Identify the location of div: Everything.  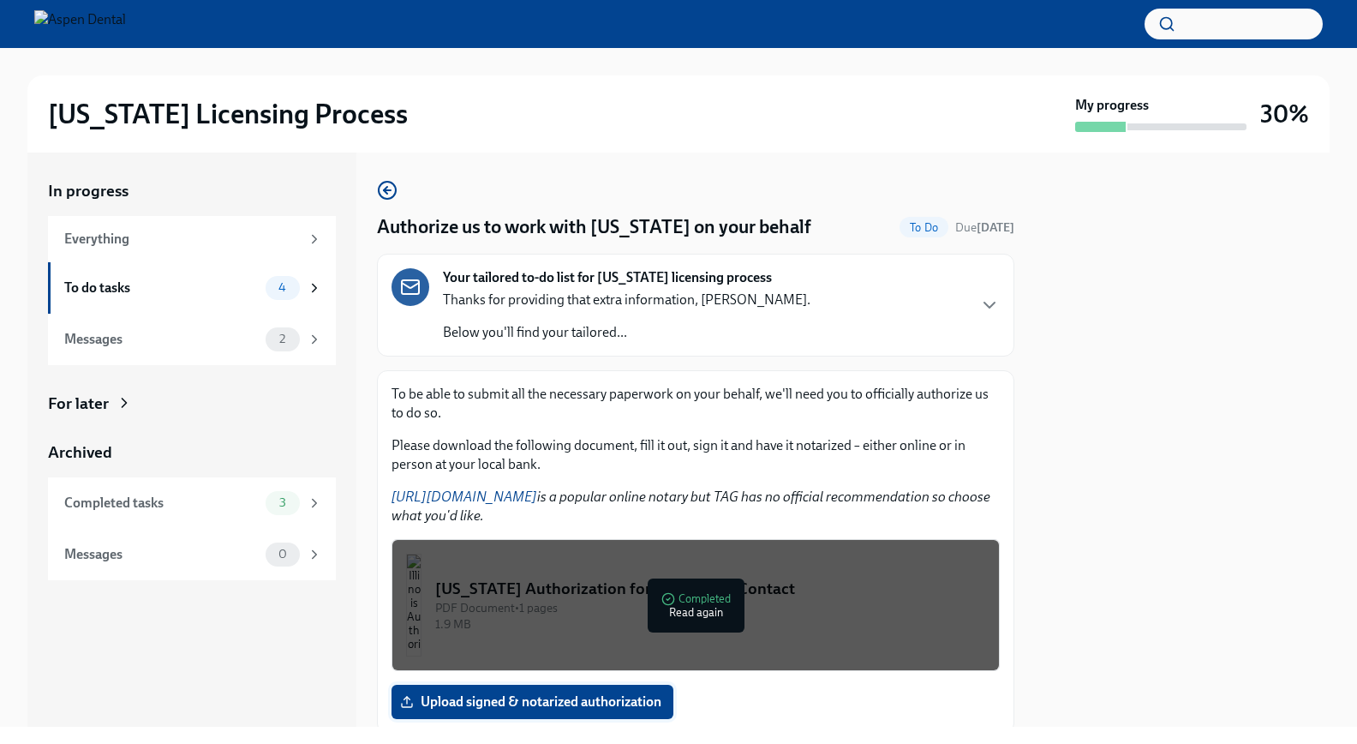
(182, 239).